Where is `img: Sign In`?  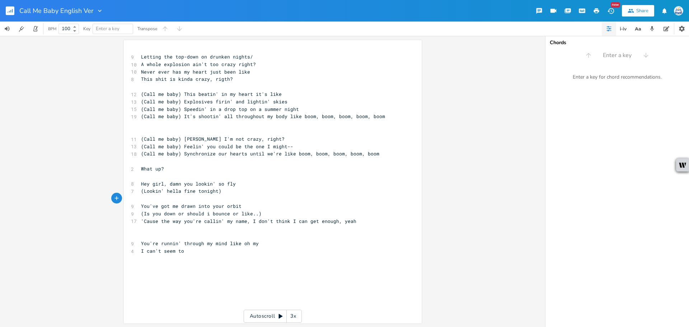 img: Sign In is located at coordinates (678, 11).